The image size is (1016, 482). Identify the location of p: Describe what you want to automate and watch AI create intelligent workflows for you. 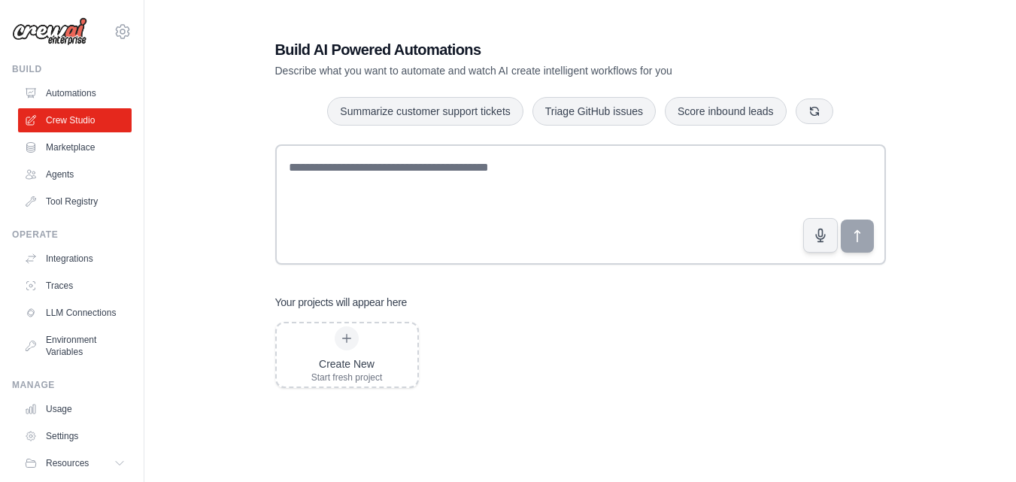
(528, 71).